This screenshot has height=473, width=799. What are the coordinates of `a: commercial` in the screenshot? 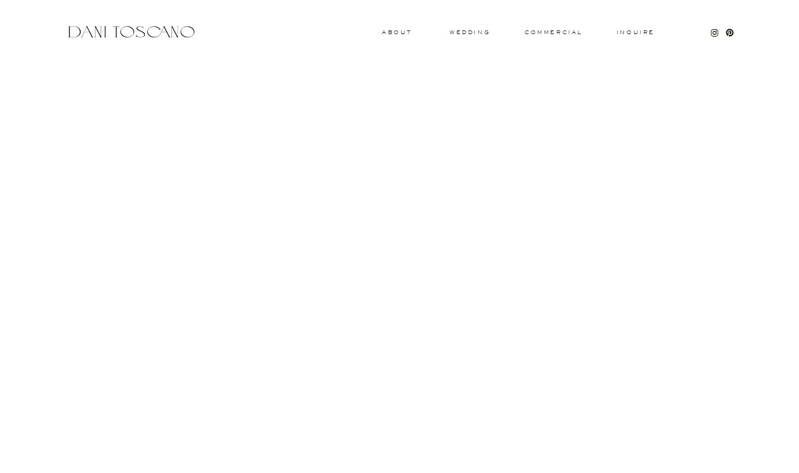 It's located at (553, 32).